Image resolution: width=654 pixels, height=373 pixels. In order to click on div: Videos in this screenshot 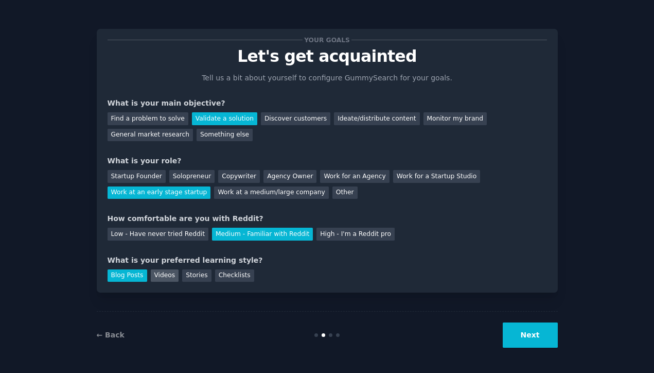, I will do `click(165, 275)`.